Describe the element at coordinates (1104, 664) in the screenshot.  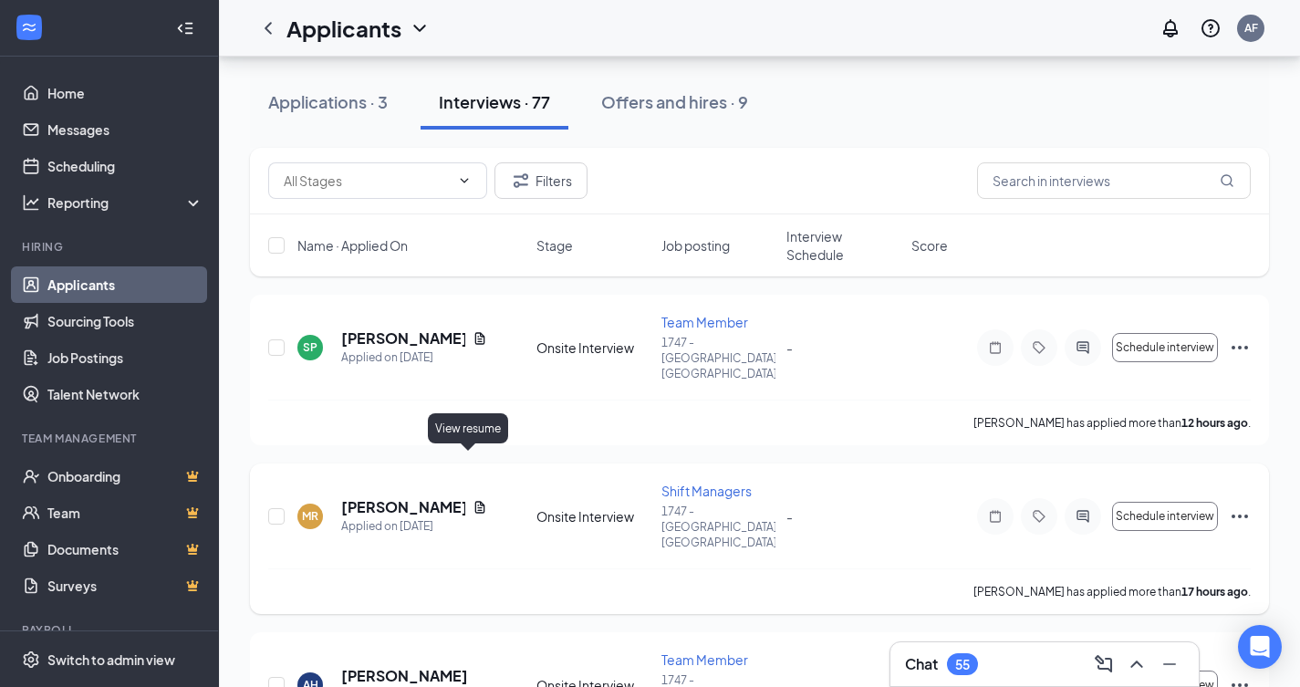
I see `svg: ComposeMessage` at that location.